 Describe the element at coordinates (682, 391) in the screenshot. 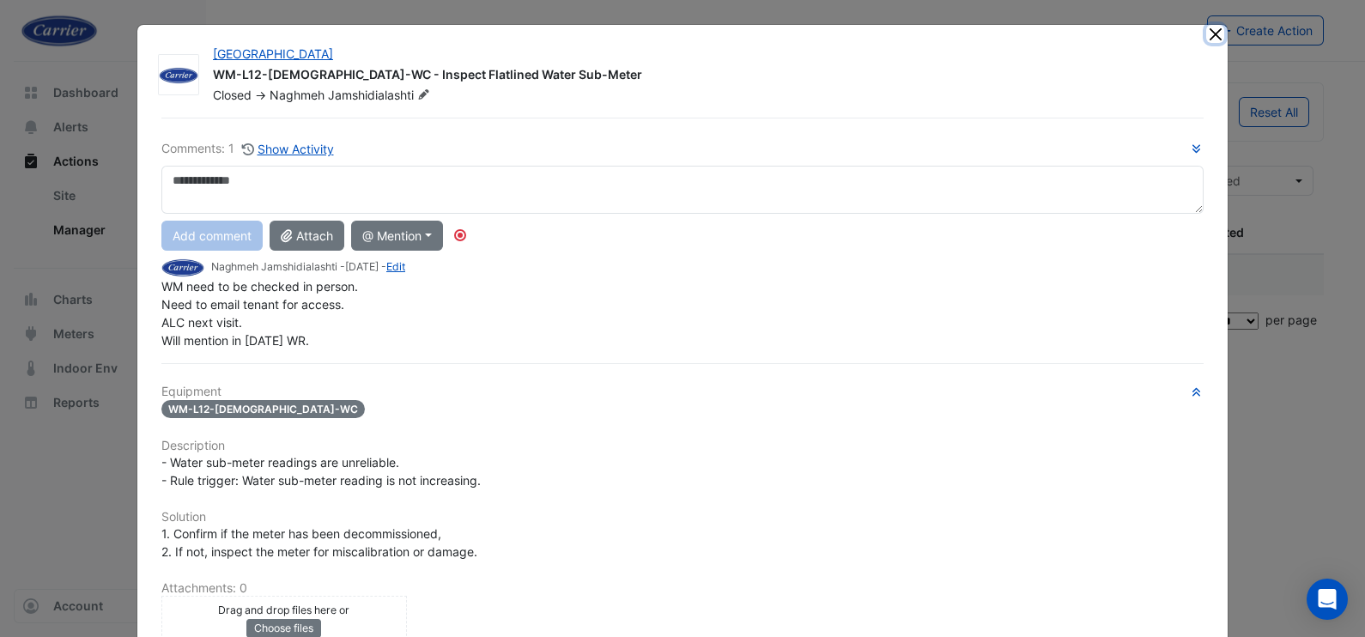

I see `h6: Equipment` at that location.